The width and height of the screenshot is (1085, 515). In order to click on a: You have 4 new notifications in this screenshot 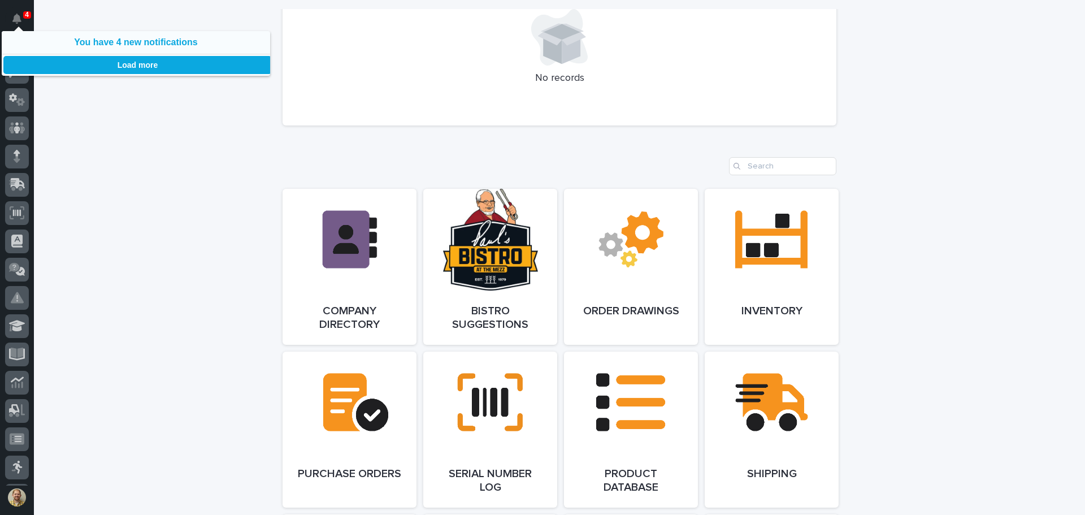, I will do `click(136, 42)`.